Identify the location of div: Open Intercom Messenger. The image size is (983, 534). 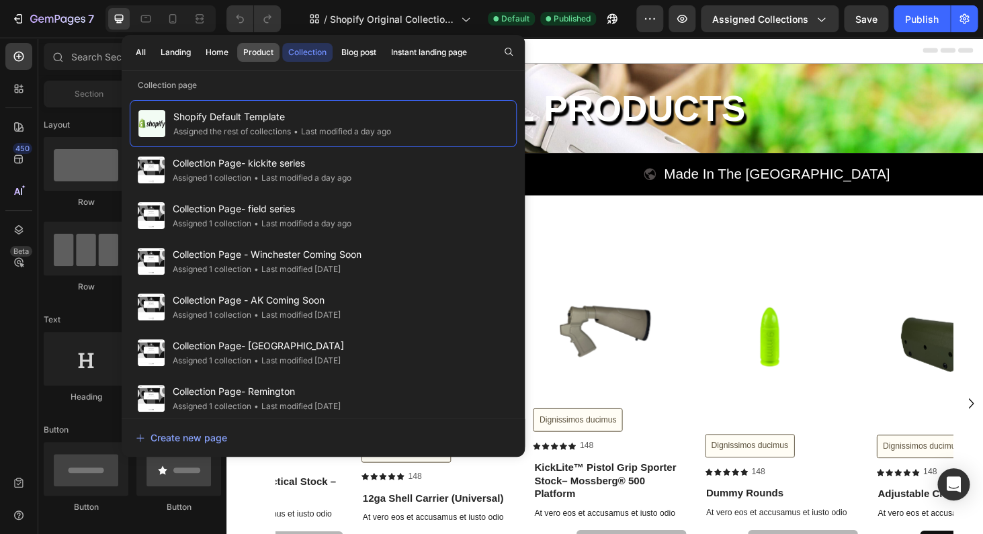
(954, 485).